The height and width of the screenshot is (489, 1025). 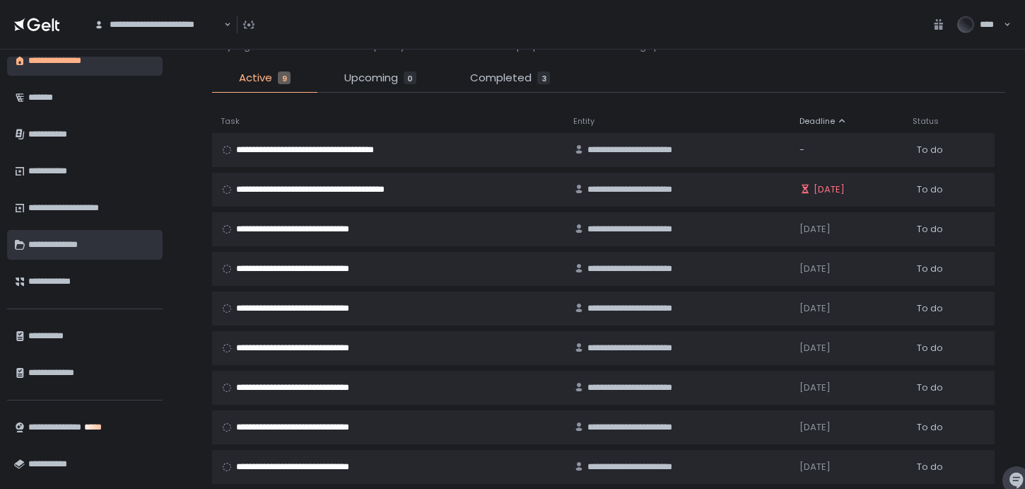 What do you see at coordinates (817, 121) in the screenshot?
I see `span: Deadline` at bounding box center [817, 121].